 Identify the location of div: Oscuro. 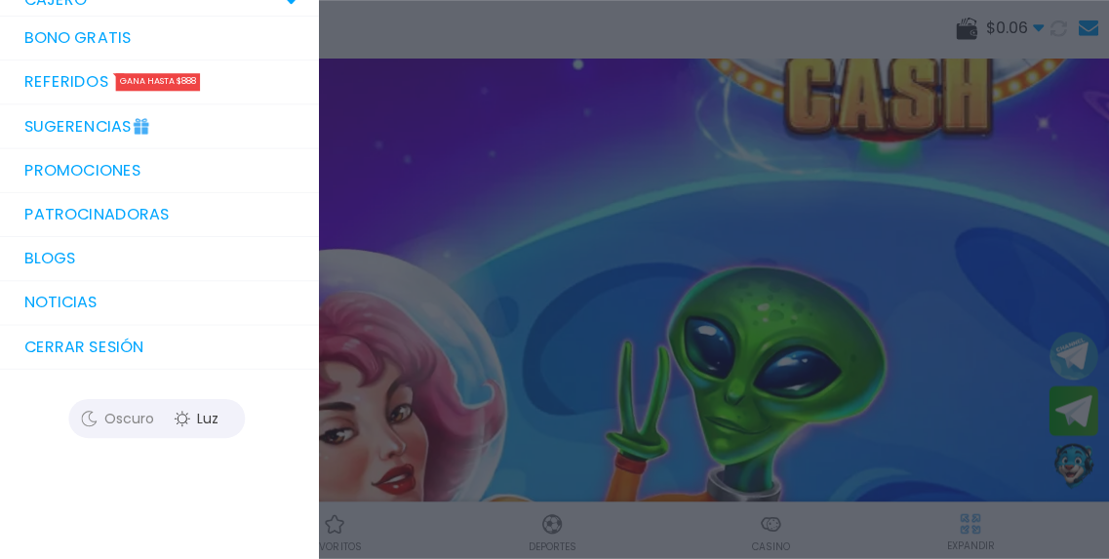
(122, 418).